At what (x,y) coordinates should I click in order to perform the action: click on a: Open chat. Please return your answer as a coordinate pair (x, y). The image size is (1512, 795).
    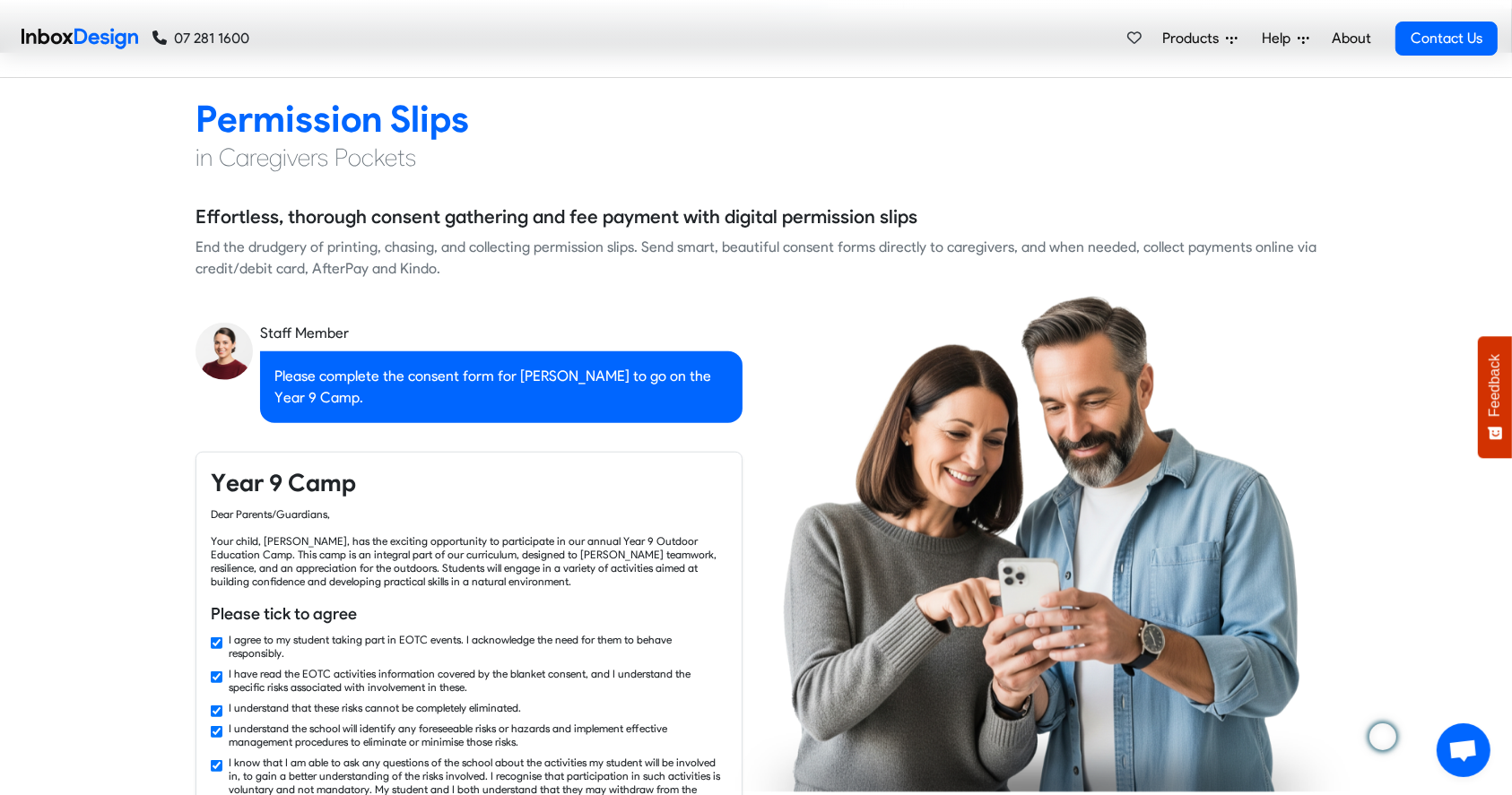
    Looking at the image, I should click on (1463, 750).